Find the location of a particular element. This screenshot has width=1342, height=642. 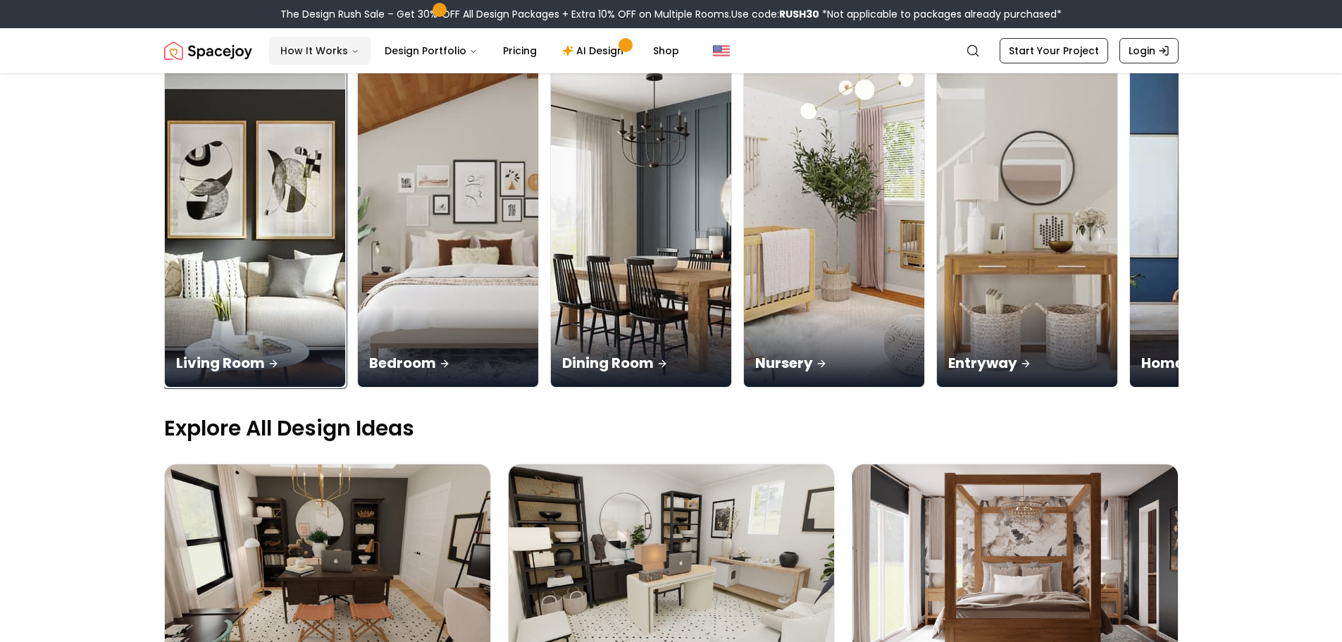

div: The Design Rush Sale – Get 30% OFF All Design Packages + Extra 10% OFF on Multiple Rooms. is located at coordinates (670, 14).